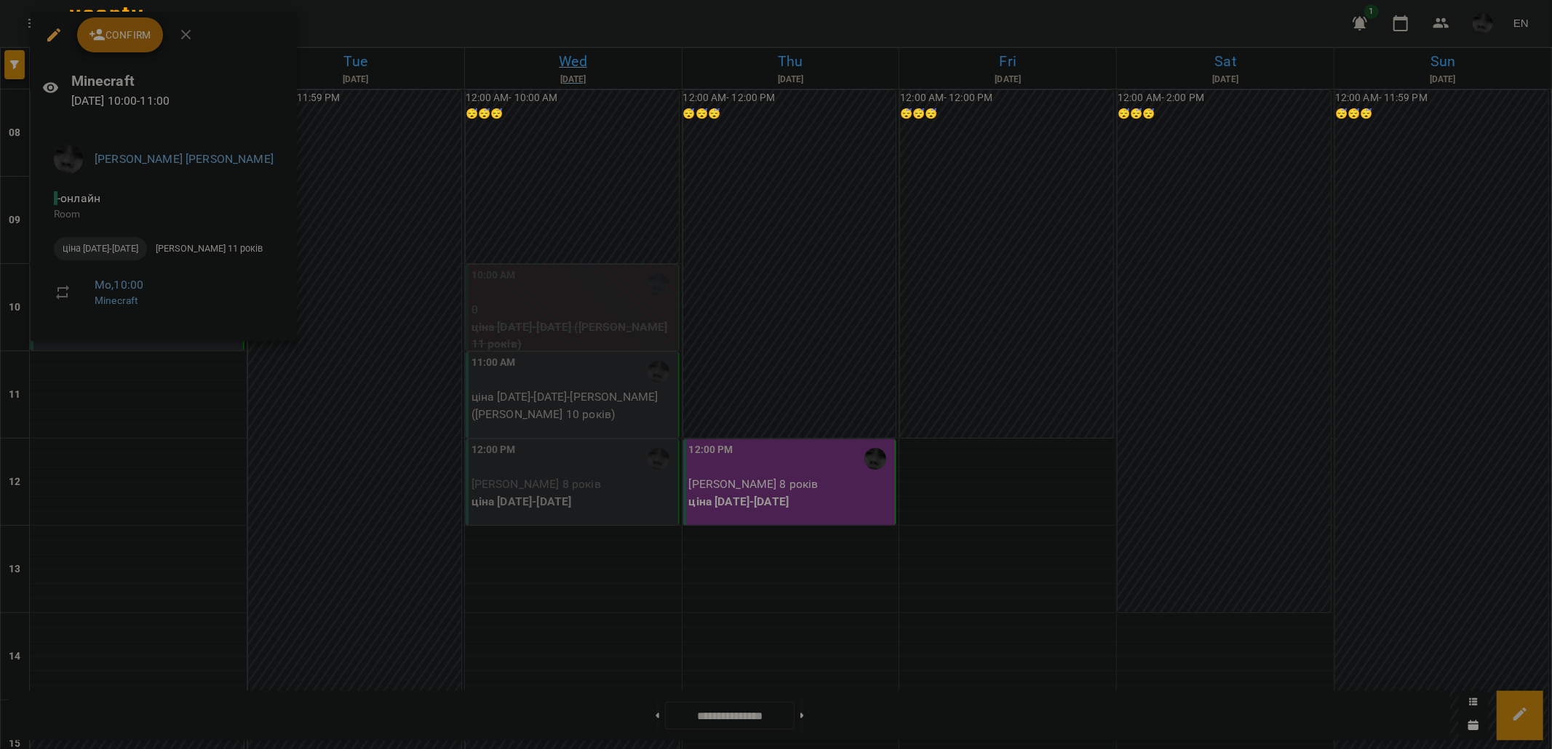 The height and width of the screenshot is (749, 1552). I want to click on a: Minecraft, so click(116, 300).